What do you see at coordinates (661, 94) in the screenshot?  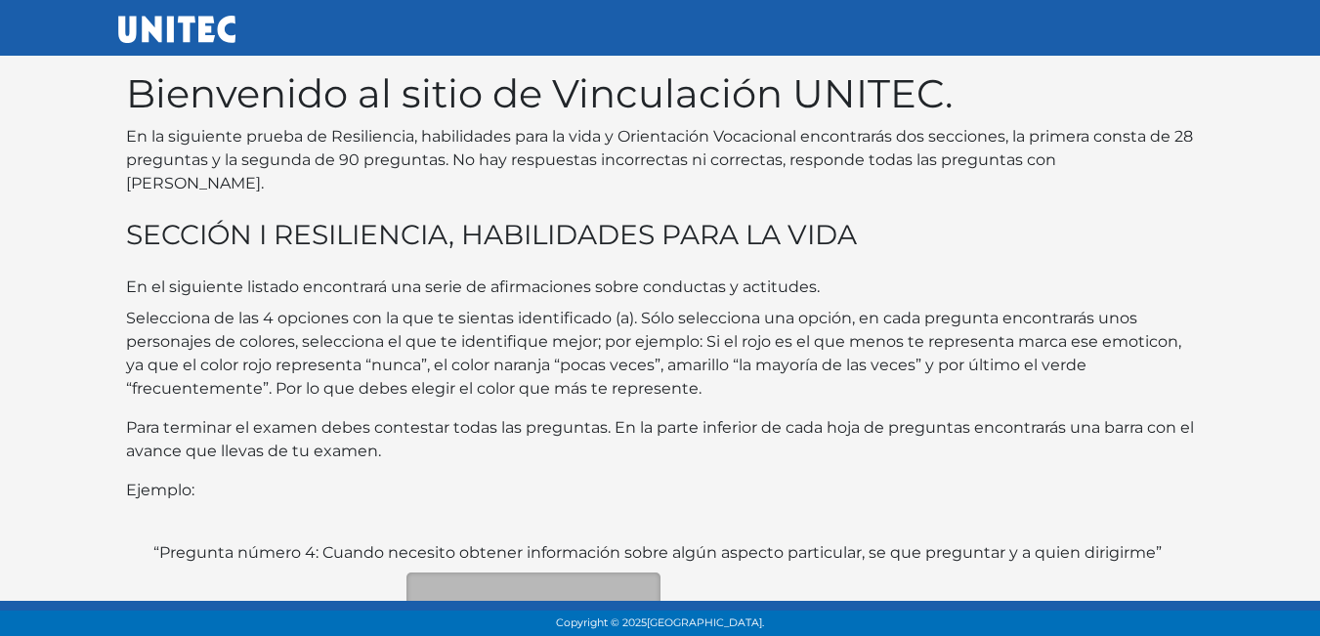 I see `h1: Bienvenido al sitio de Vinculación UNITEC.` at bounding box center [661, 94].